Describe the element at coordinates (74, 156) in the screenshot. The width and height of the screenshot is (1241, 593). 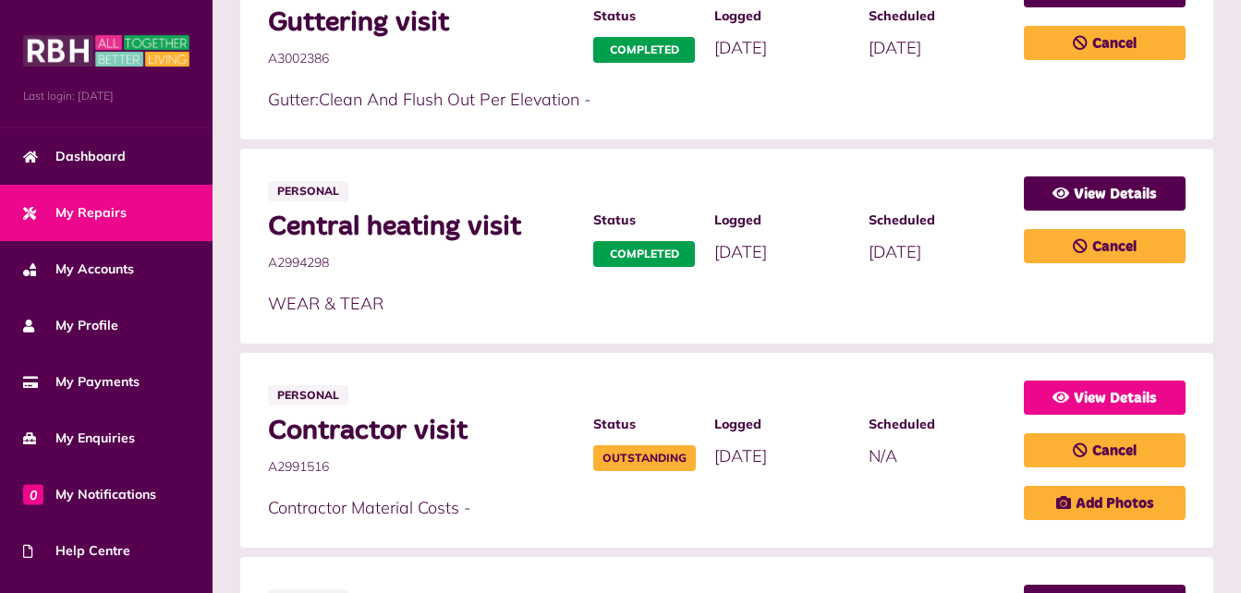
I see `span: Dashboard` at that location.